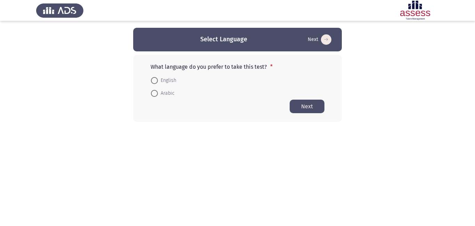 The width and height of the screenshot is (475, 226). I want to click on h3: Select Language, so click(224, 39).